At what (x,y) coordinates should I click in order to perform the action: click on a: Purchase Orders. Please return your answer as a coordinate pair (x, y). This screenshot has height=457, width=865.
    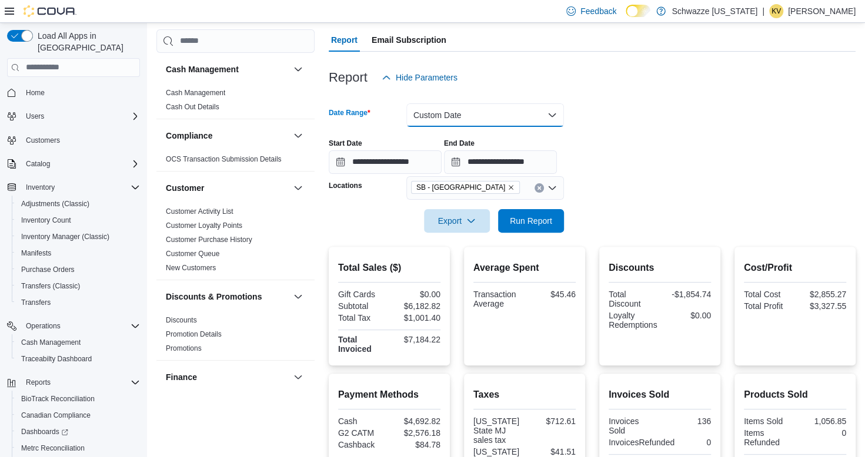
    Looking at the image, I should click on (48, 270).